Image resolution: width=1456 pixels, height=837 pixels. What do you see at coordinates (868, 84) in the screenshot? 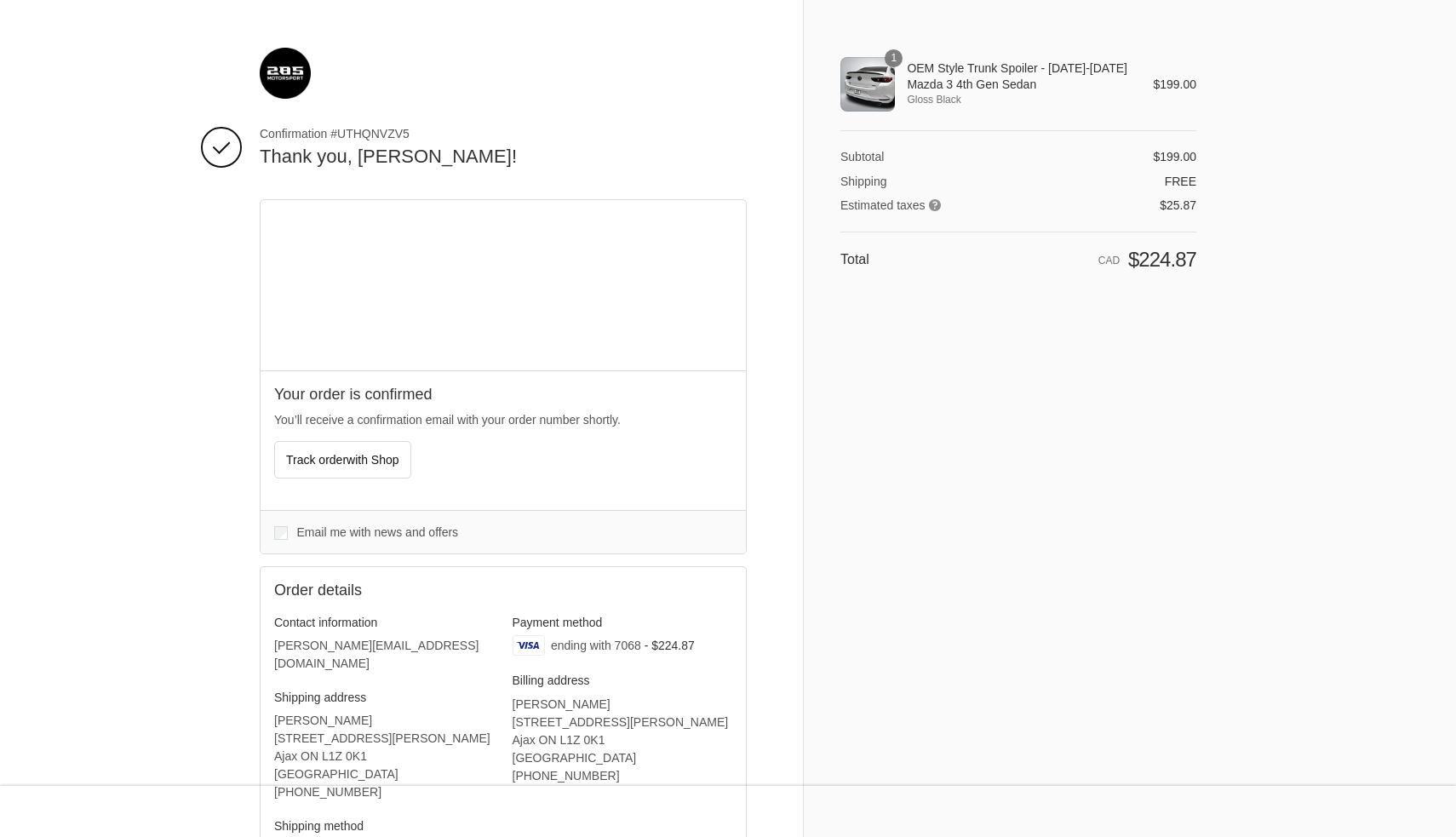
I see `img: OEM Style Trunk Spoiler - 2019-2025 Mazda 3 4th Gen Sedan - Gloss Black` at bounding box center [868, 84].